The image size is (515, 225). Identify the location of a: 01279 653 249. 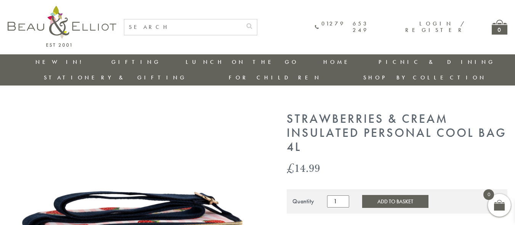
(341, 27).